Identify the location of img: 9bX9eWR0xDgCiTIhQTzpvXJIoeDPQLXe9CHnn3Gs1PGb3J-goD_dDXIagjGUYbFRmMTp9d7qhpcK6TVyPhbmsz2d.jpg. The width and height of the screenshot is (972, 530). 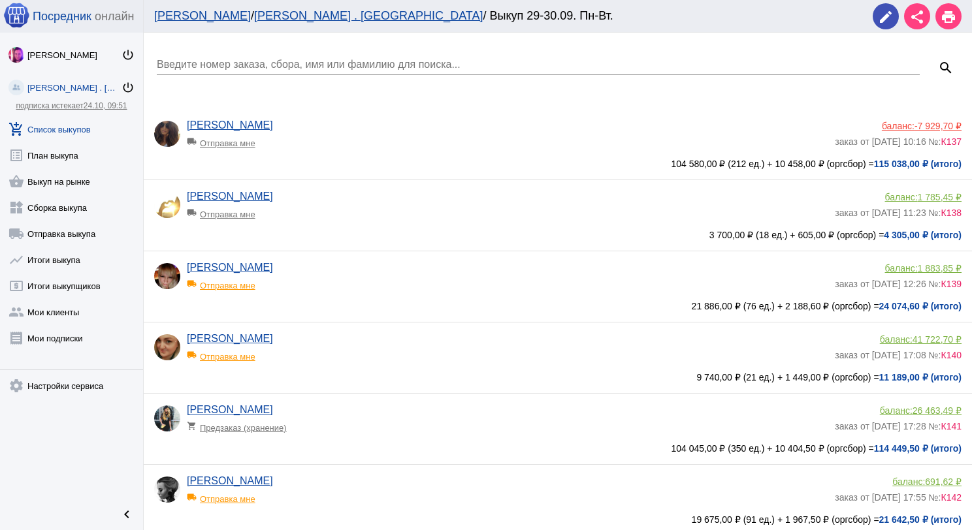
(167, 490).